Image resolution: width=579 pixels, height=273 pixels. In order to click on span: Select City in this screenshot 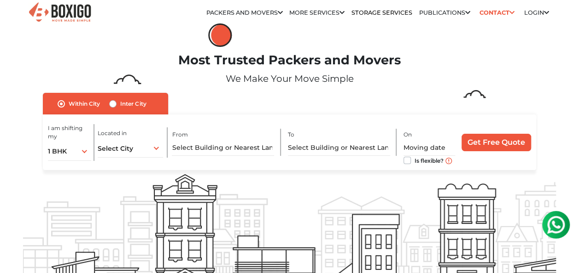, I will do `click(115, 149)`.